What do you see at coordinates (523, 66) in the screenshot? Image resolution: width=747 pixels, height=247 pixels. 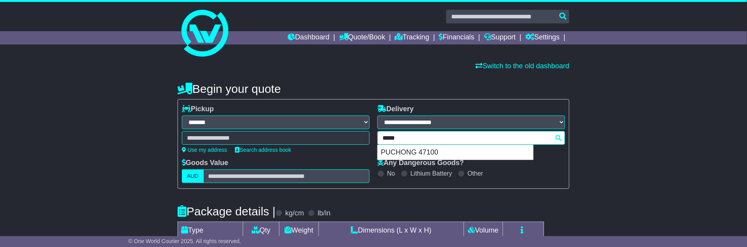 I see `a: Switch to the old dashboard` at bounding box center [523, 66].